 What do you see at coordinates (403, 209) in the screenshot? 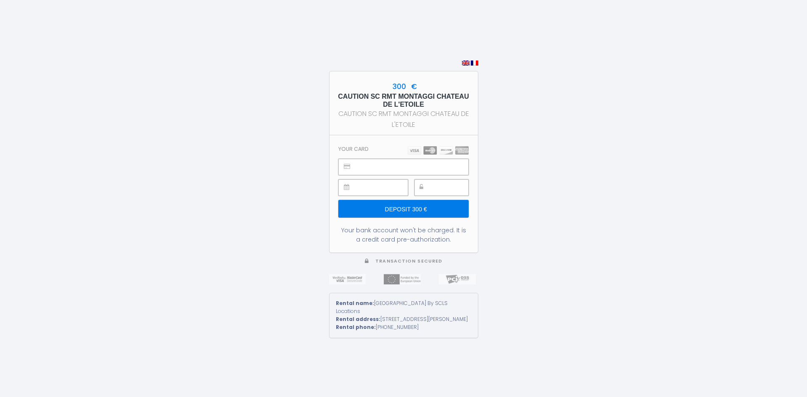
I see `input: Deposit 300 €` at bounding box center [403, 209].